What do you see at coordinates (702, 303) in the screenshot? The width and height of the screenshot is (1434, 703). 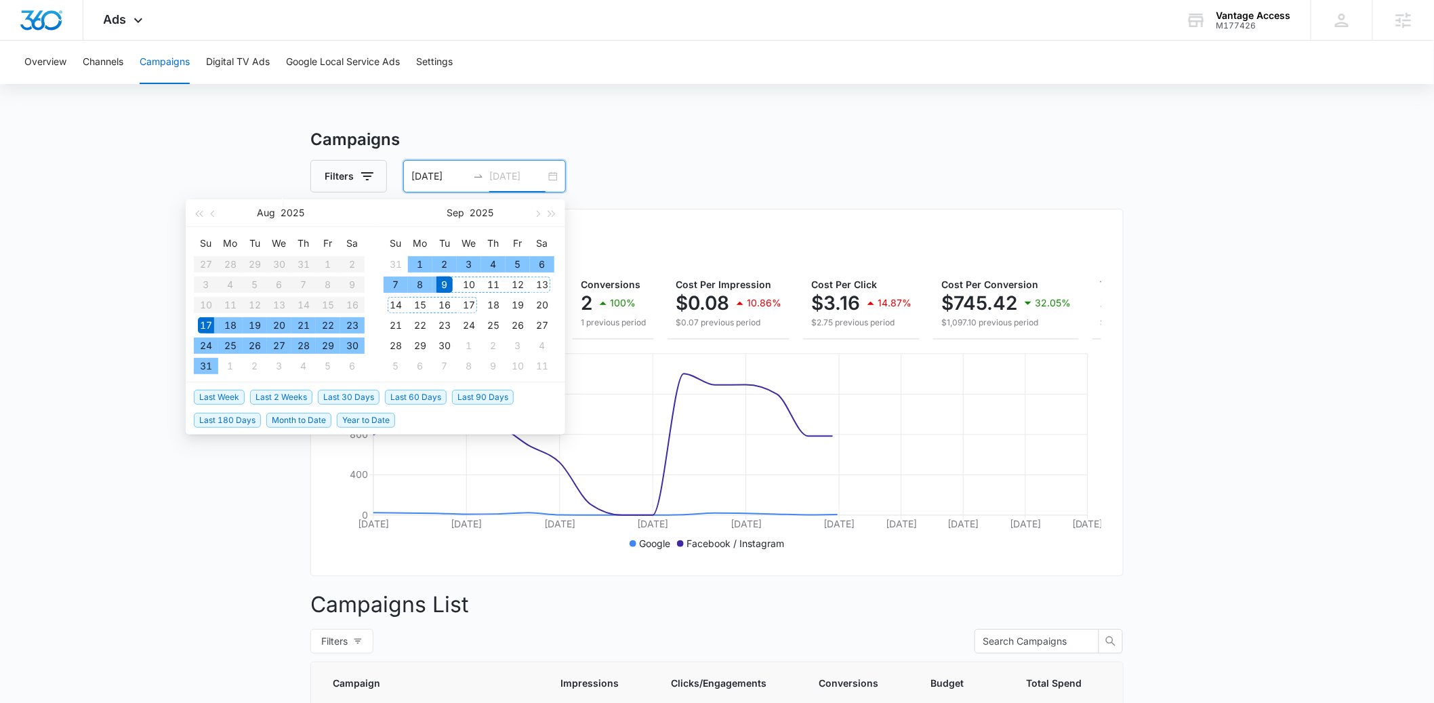 I see `p: $0.08` at bounding box center [702, 303].